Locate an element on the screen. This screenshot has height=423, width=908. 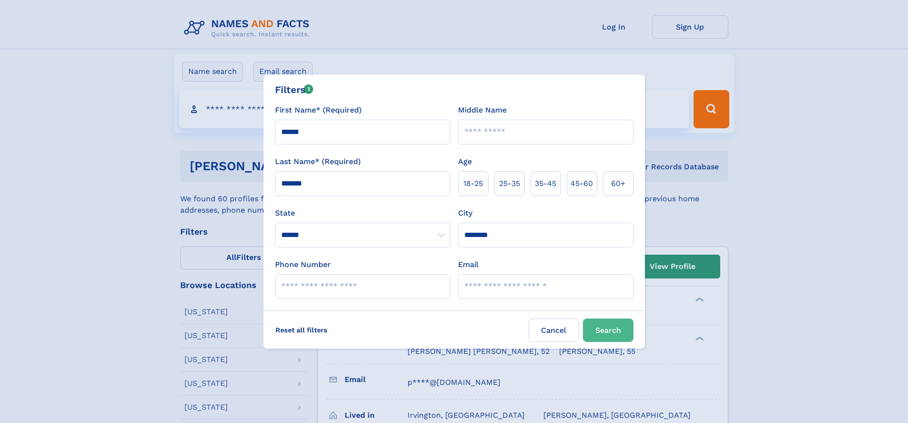
label: Age is located at coordinates (464, 161).